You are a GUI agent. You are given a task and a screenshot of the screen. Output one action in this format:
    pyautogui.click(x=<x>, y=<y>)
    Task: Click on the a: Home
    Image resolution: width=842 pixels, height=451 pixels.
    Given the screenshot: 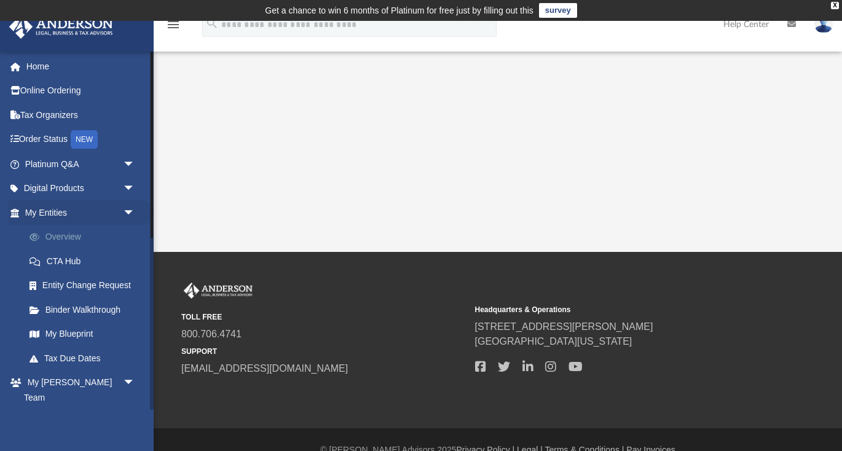 What is the action you would take?
    pyautogui.click(x=81, y=66)
    